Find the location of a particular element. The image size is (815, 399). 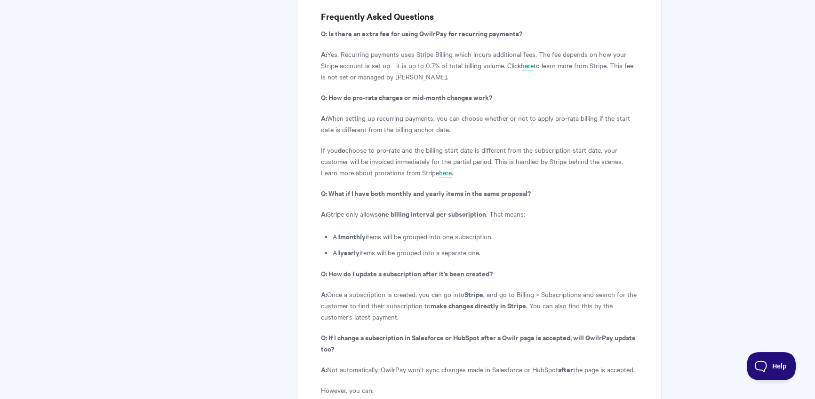

p: Once a subscription is created, you can go into , and go to Billing > Subscriptions and search fo... is located at coordinates (479, 306).